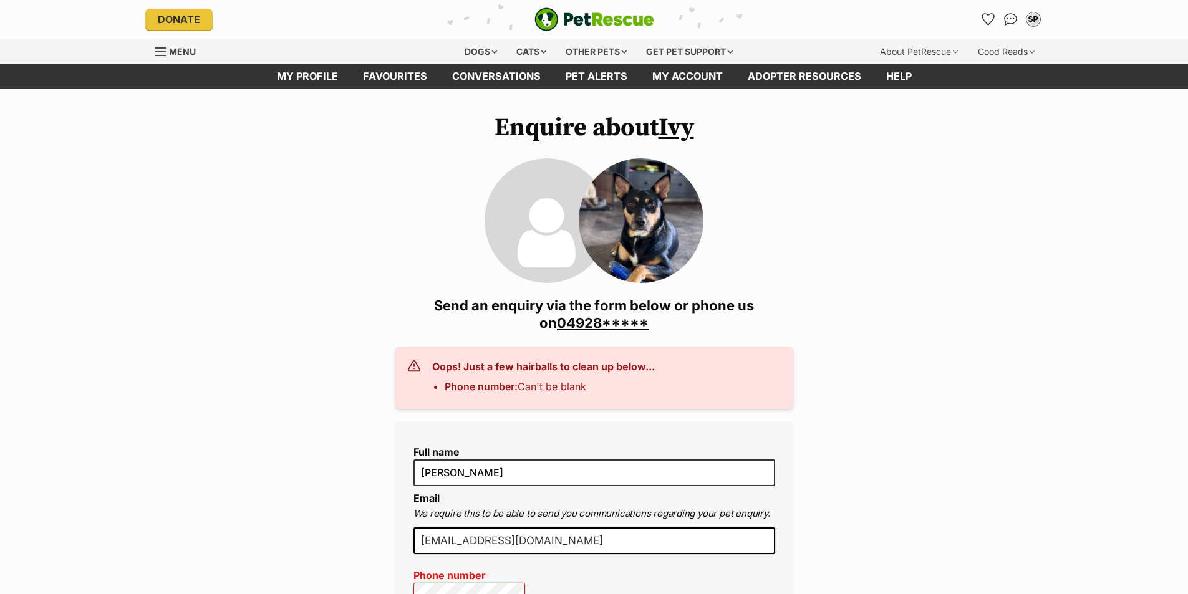  I want to click on div: Get pet support, so click(689, 52).